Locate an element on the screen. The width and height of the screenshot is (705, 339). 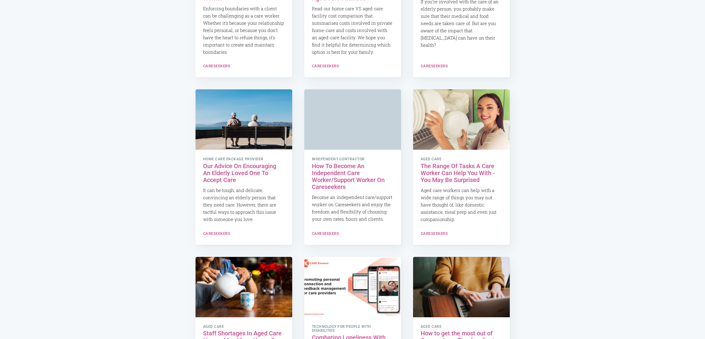
h2: The Range Of Tasks A Care Worker Can Help You With - You May Be Surprised is located at coordinates (461, 173).